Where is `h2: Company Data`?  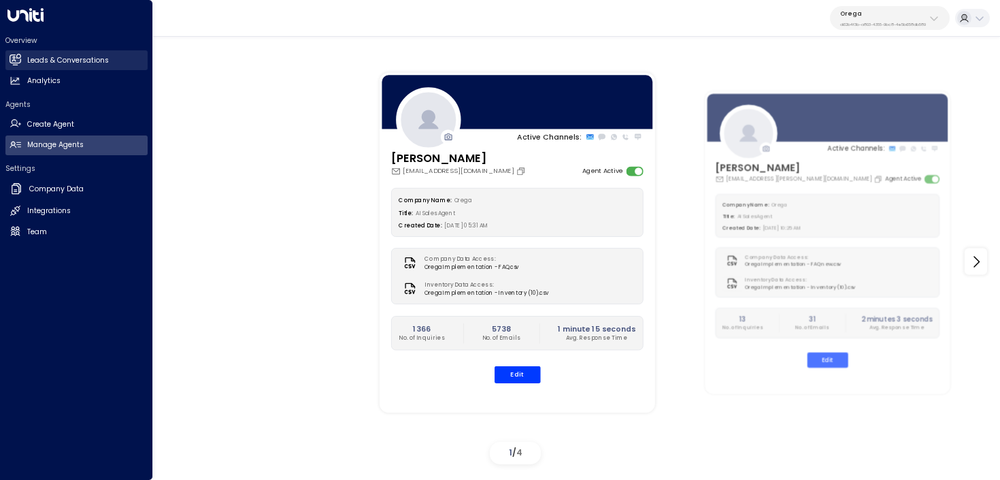 h2: Company Data is located at coordinates (56, 189).